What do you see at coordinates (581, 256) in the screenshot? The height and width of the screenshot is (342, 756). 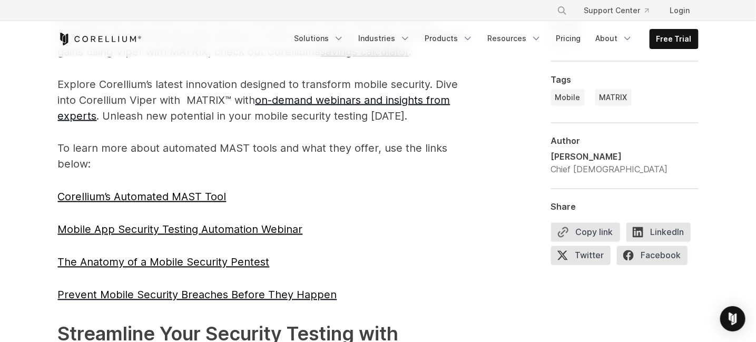 I see `span: Twitter` at bounding box center [581, 256].